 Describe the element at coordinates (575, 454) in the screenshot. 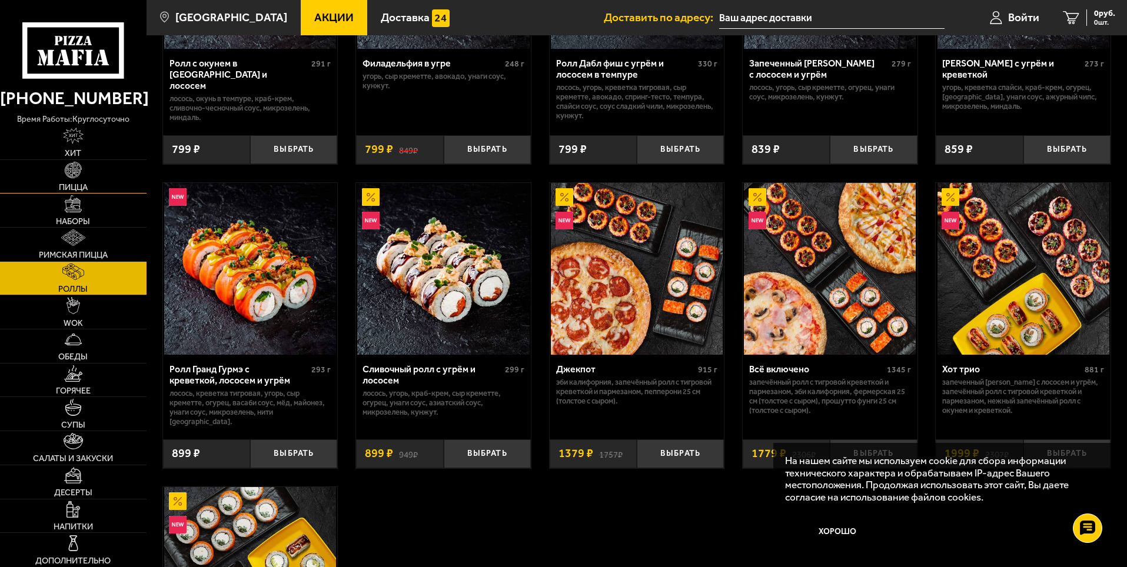

I see `span: 1379 ₽` at that location.